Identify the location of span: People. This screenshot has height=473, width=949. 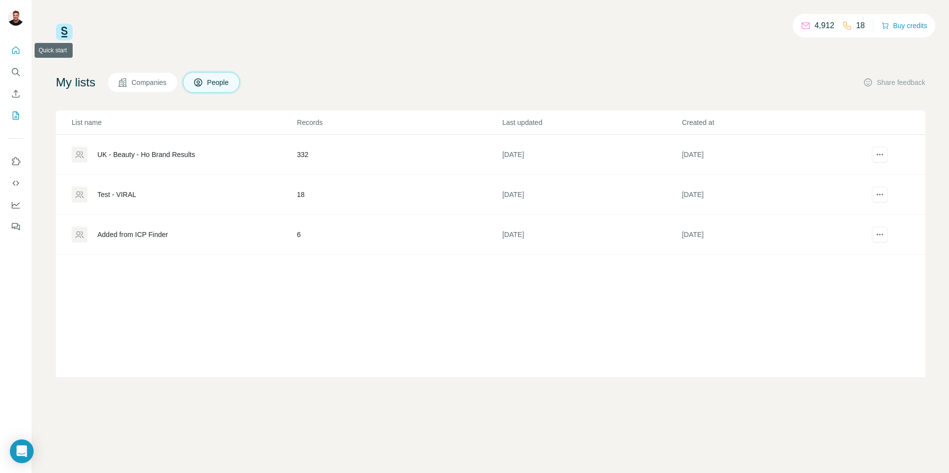
(218, 83).